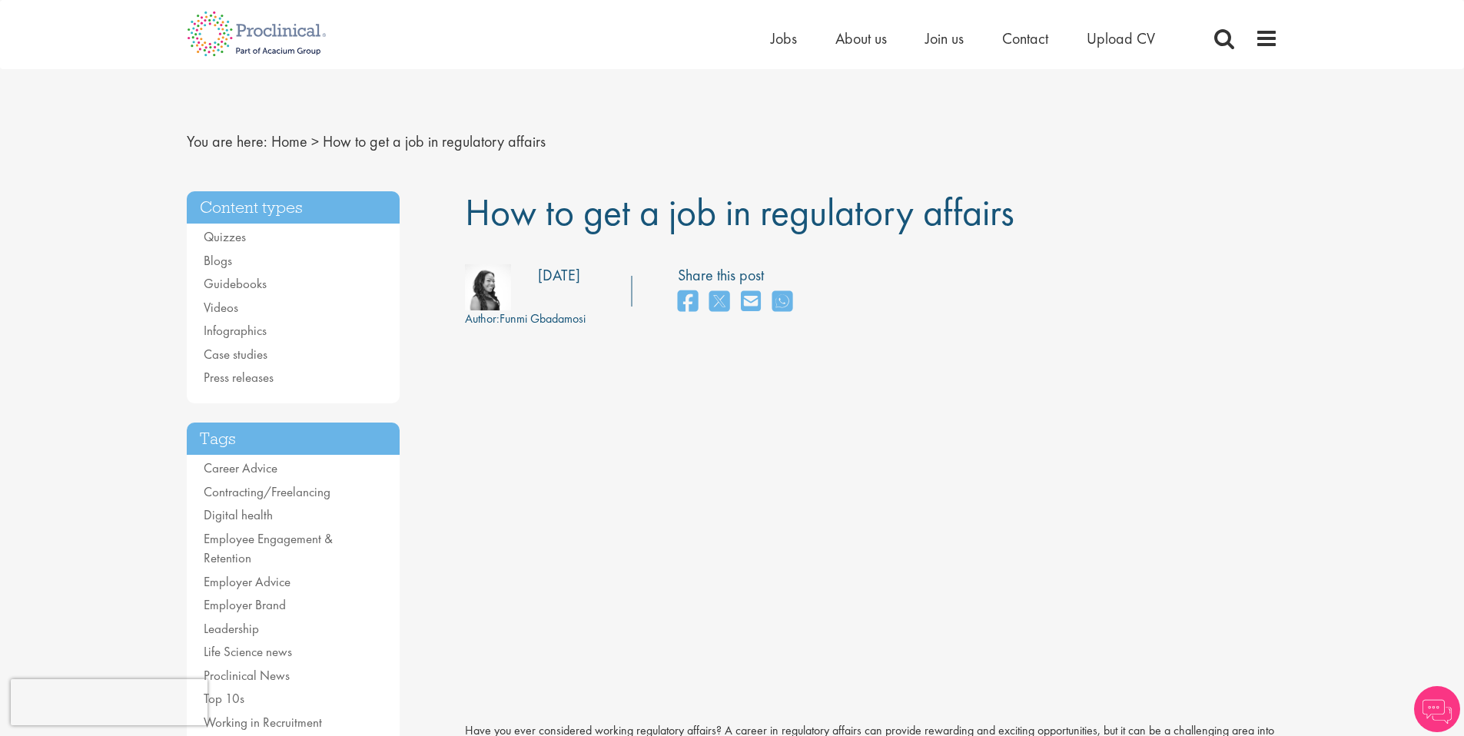 The width and height of the screenshot is (1464, 736). What do you see at coordinates (224, 699) in the screenshot?
I see `a: Top 10s` at bounding box center [224, 699].